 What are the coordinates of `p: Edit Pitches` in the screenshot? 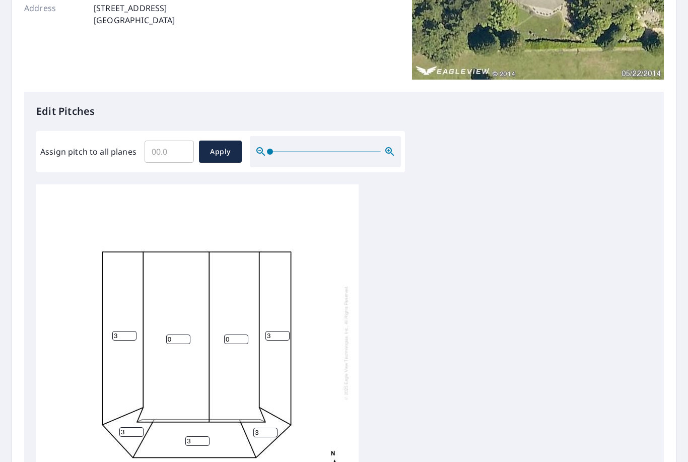 It's located at (344, 111).